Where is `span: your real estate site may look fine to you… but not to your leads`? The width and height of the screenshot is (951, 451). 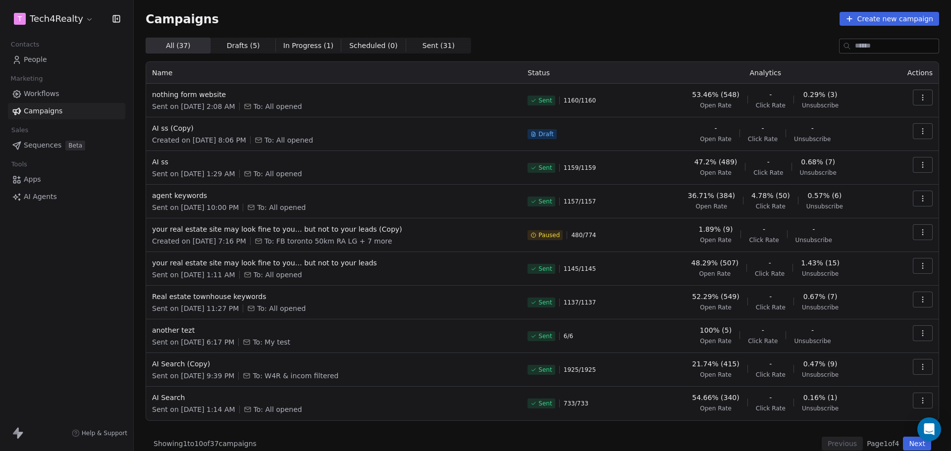 span: your real estate site may look fine to you… but not to your leads is located at coordinates (334, 263).